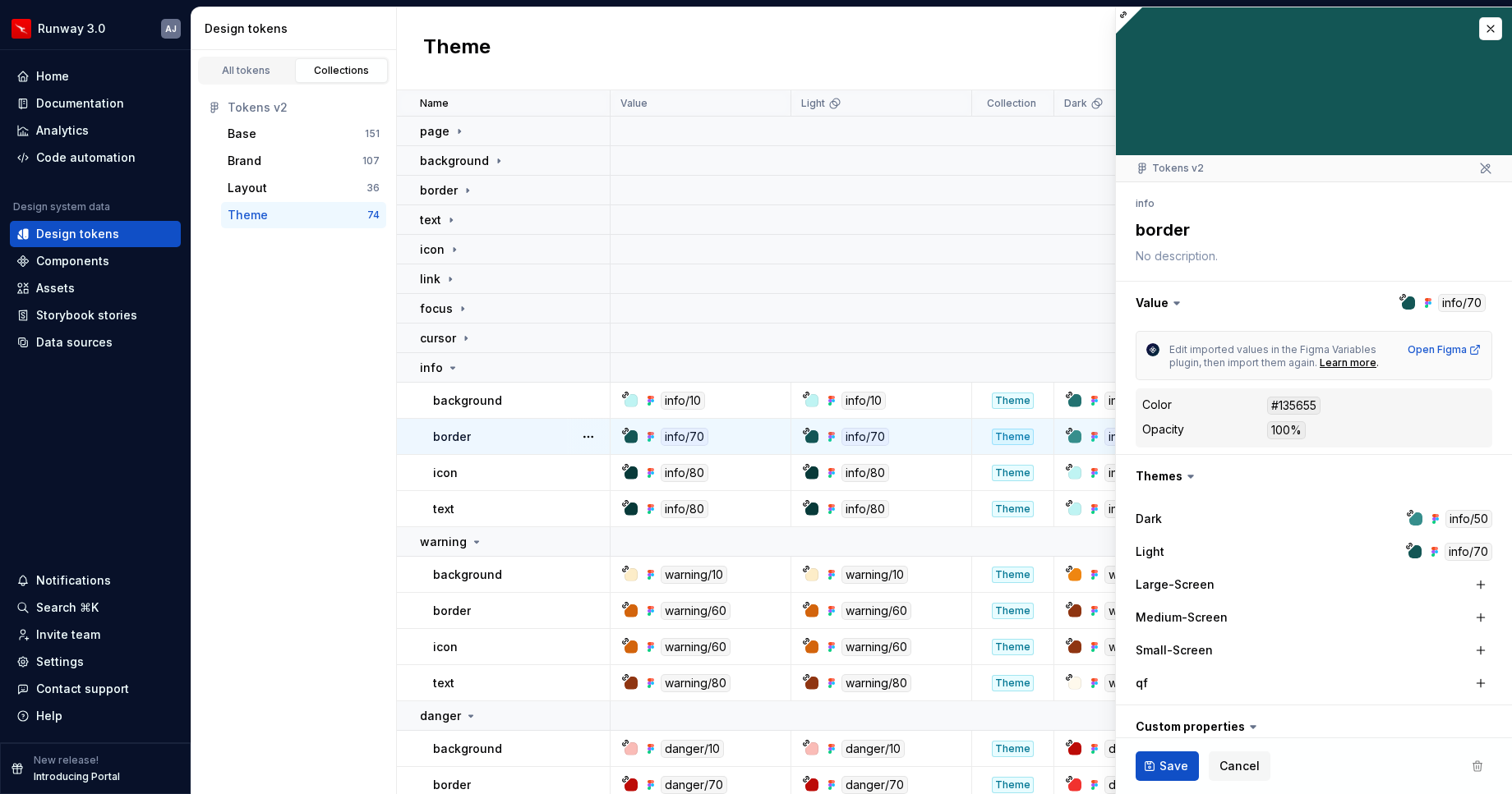  Describe the element at coordinates (1444, 350) in the screenshot. I see `a: Open Figma` at that location.